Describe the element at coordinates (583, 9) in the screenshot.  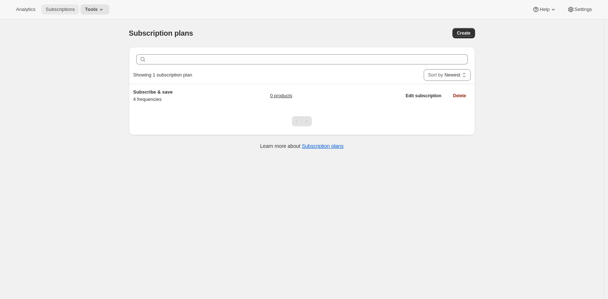
I see `span: Settings` at that location.